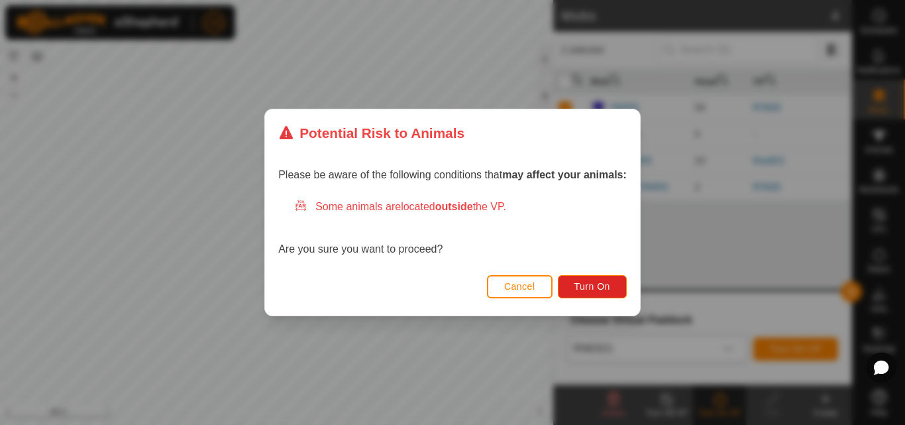  Describe the element at coordinates (461, 207) in the screenshot. I see `div: Some animals are` at that location.